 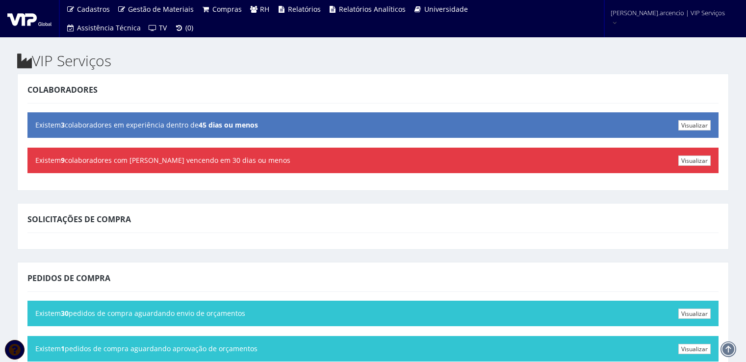 I want to click on span: TV, so click(x=163, y=27).